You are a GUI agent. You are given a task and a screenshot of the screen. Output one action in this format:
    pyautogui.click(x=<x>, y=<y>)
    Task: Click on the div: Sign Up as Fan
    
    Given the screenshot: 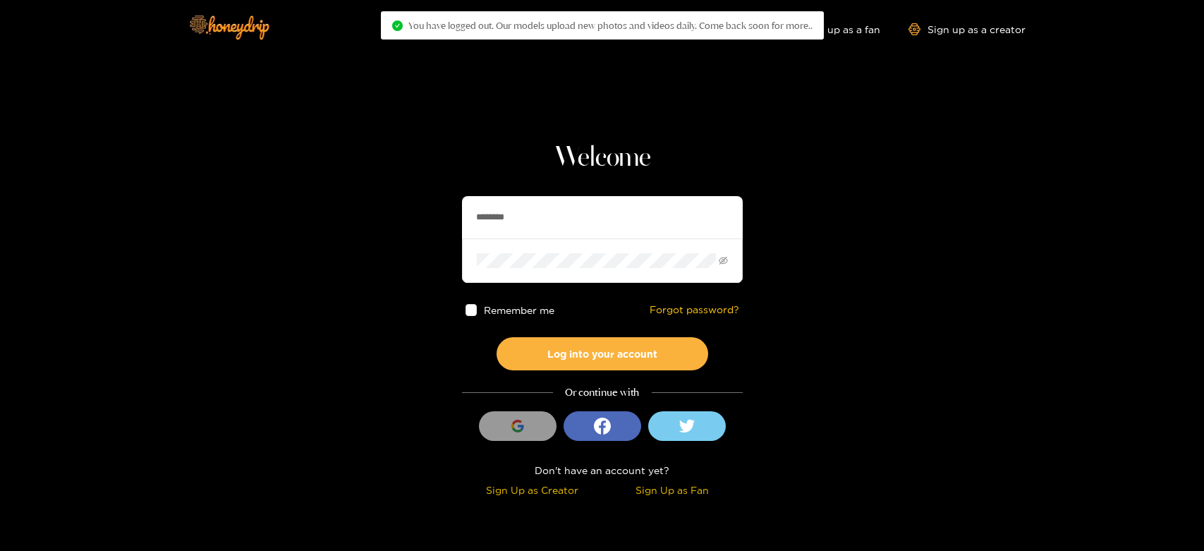 What is the action you would take?
    pyautogui.click(x=672, y=490)
    